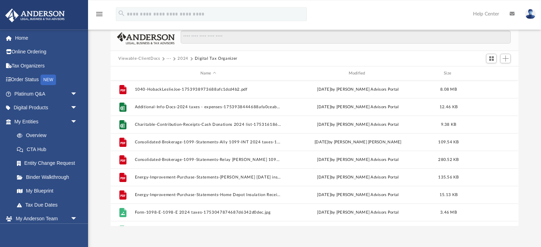 The image size is (541, 247). Describe the element at coordinates (46, 108) in the screenshot. I see `a: Digital Productsarrow_drop_down` at that location.